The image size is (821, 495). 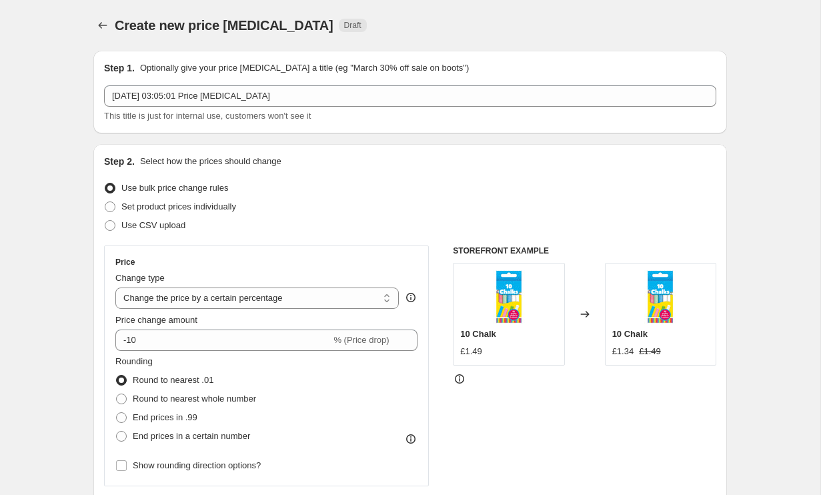 I want to click on div: help, so click(x=411, y=298).